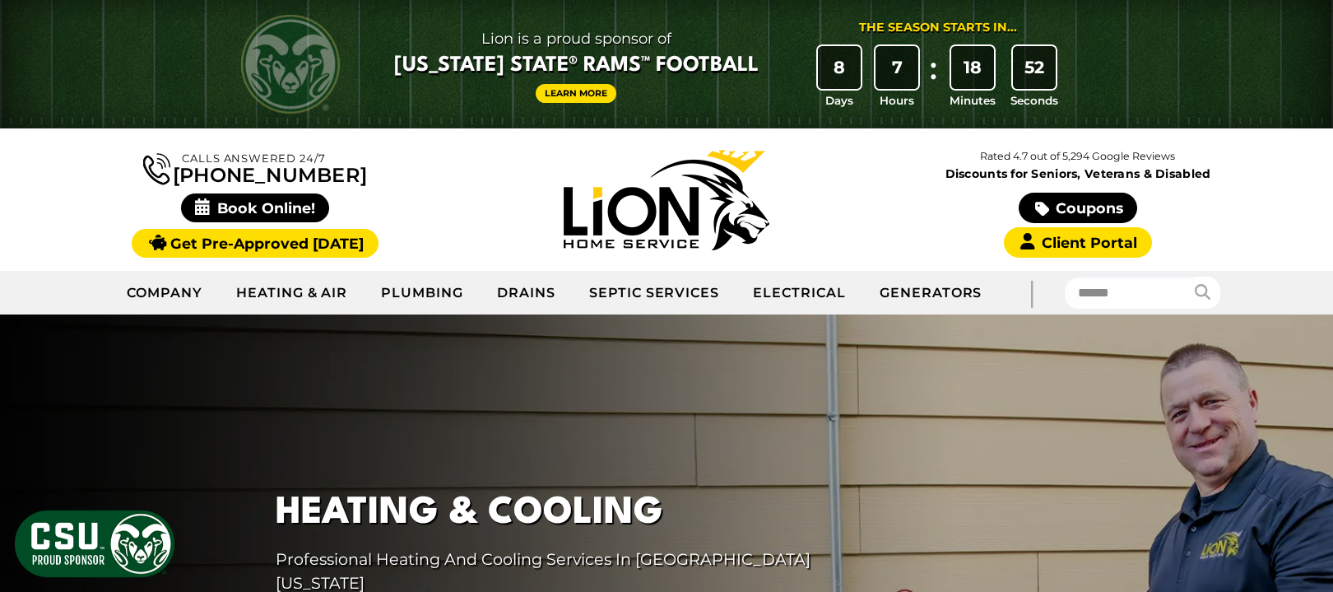 This screenshot has width=1333, height=592. Describe the element at coordinates (938, 28) in the screenshot. I see `div: The Season Starts in...` at that location.